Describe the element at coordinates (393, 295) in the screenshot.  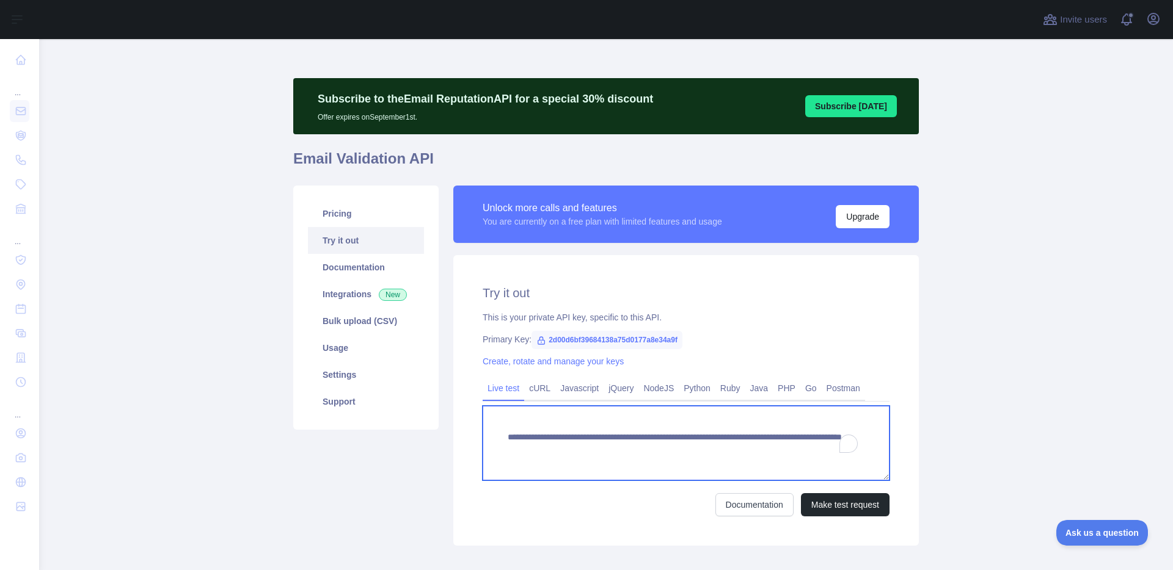
I see `span: New` at that location.